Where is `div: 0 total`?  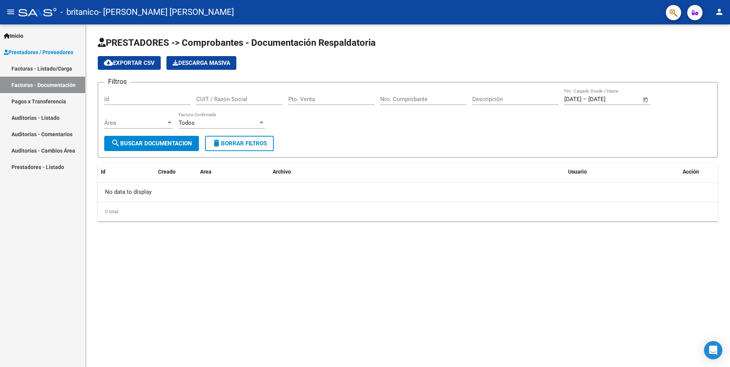
div: 0 total is located at coordinates (408, 212).